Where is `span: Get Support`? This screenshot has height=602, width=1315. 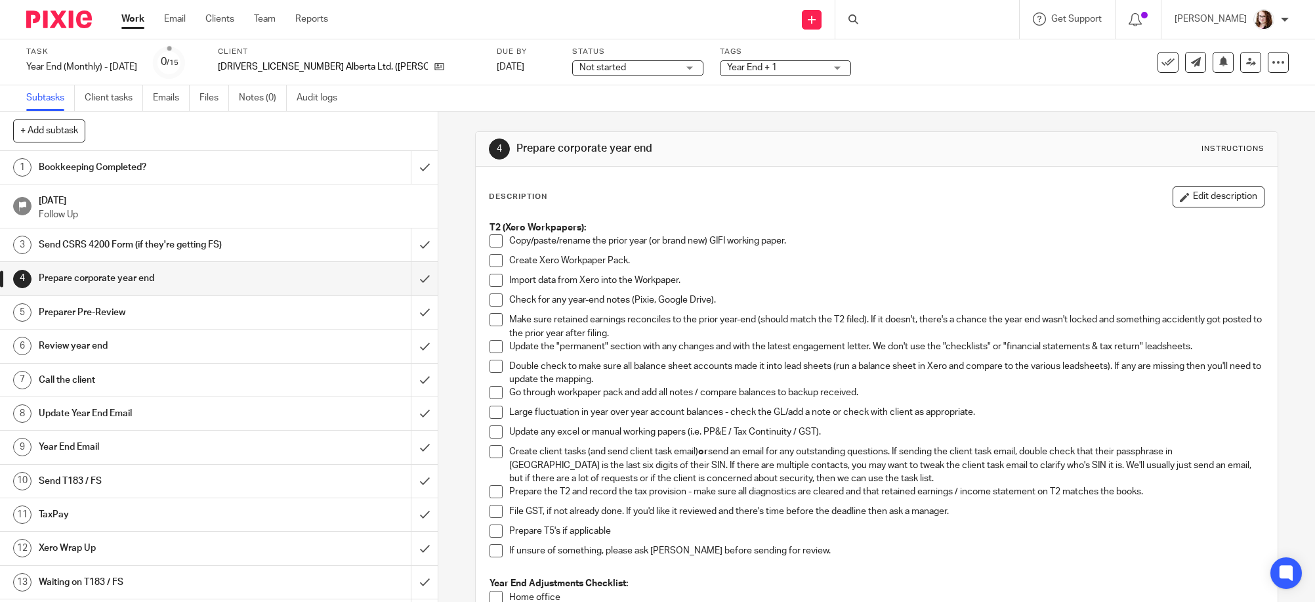
span: Get Support is located at coordinates (1076, 19).